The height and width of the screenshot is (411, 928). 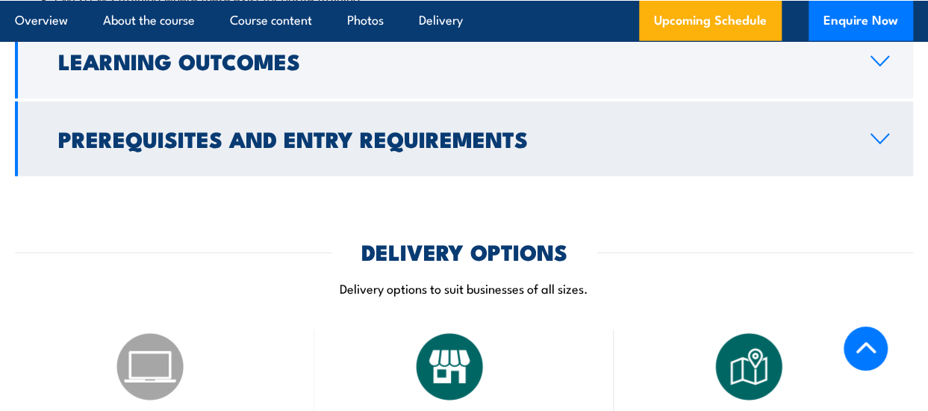 What do you see at coordinates (464, 287) in the screenshot?
I see `p: Delivery options to suit businesses of all sizes.` at bounding box center [464, 287].